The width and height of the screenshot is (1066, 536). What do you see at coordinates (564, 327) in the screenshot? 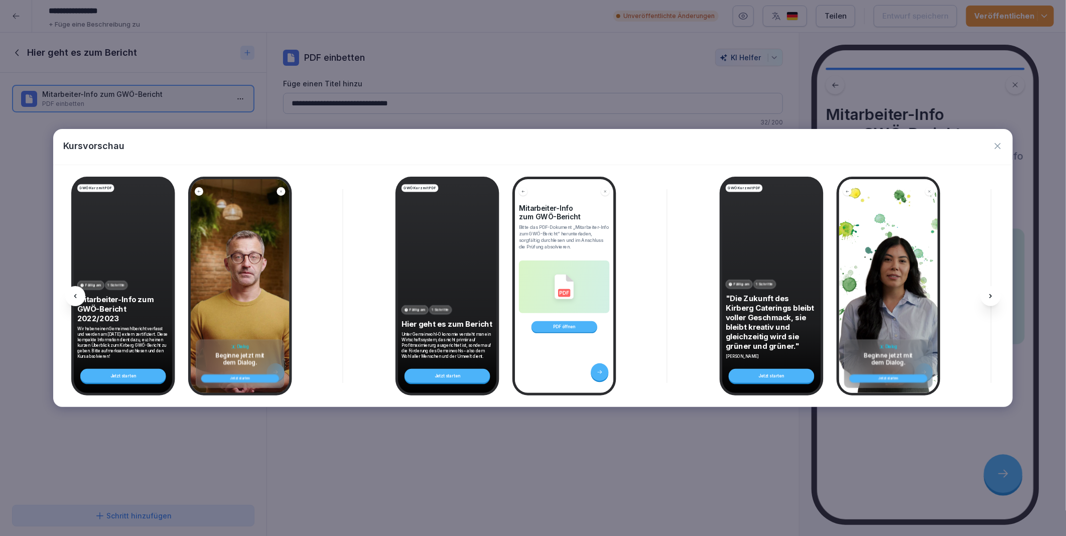
I see `div: PDF öffnen` at bounding box center [564, 327].